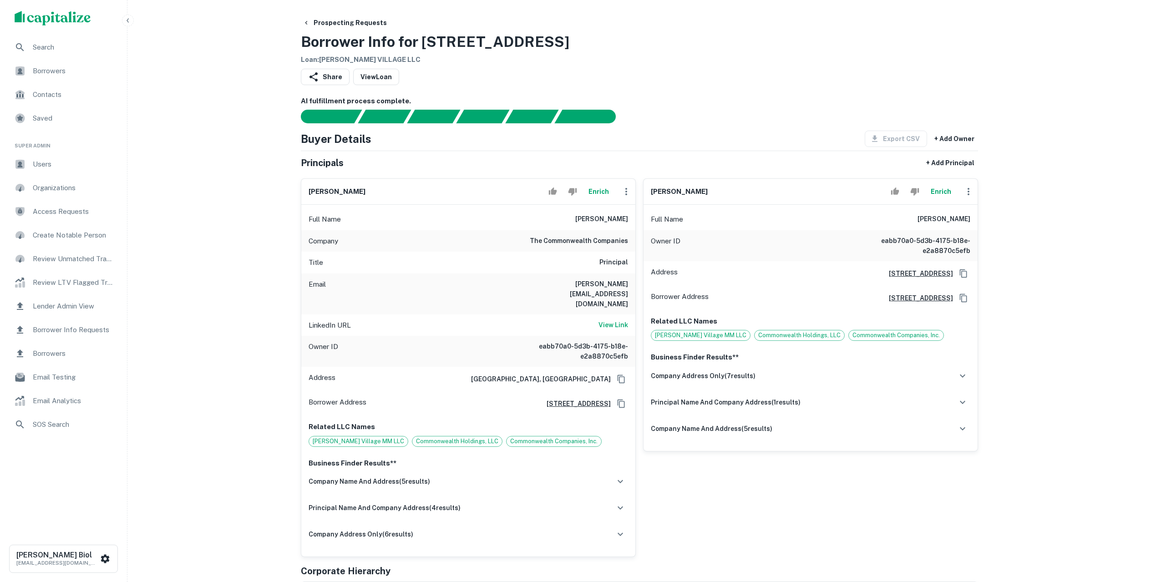 The height and width of the screenshot is (582, 1151). I want to click on span: Lender Admin View, so click(73, 306).